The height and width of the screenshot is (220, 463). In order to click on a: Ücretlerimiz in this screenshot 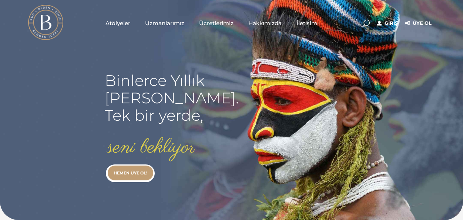, I will do `click(216, 23)`.